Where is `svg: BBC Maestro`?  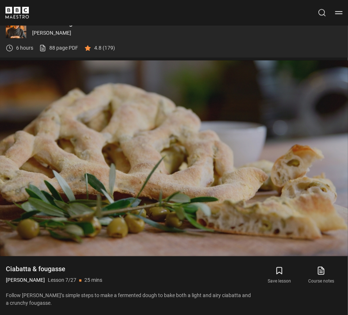 svg: BBC Maestro is located at coordinates (17, 13).